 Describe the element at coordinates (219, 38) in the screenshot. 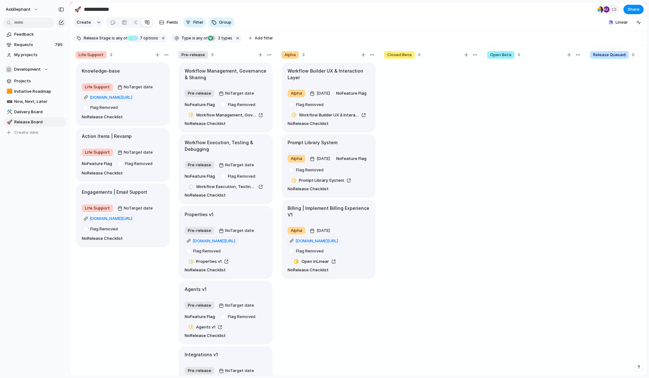

I see `span: 2` at that location.